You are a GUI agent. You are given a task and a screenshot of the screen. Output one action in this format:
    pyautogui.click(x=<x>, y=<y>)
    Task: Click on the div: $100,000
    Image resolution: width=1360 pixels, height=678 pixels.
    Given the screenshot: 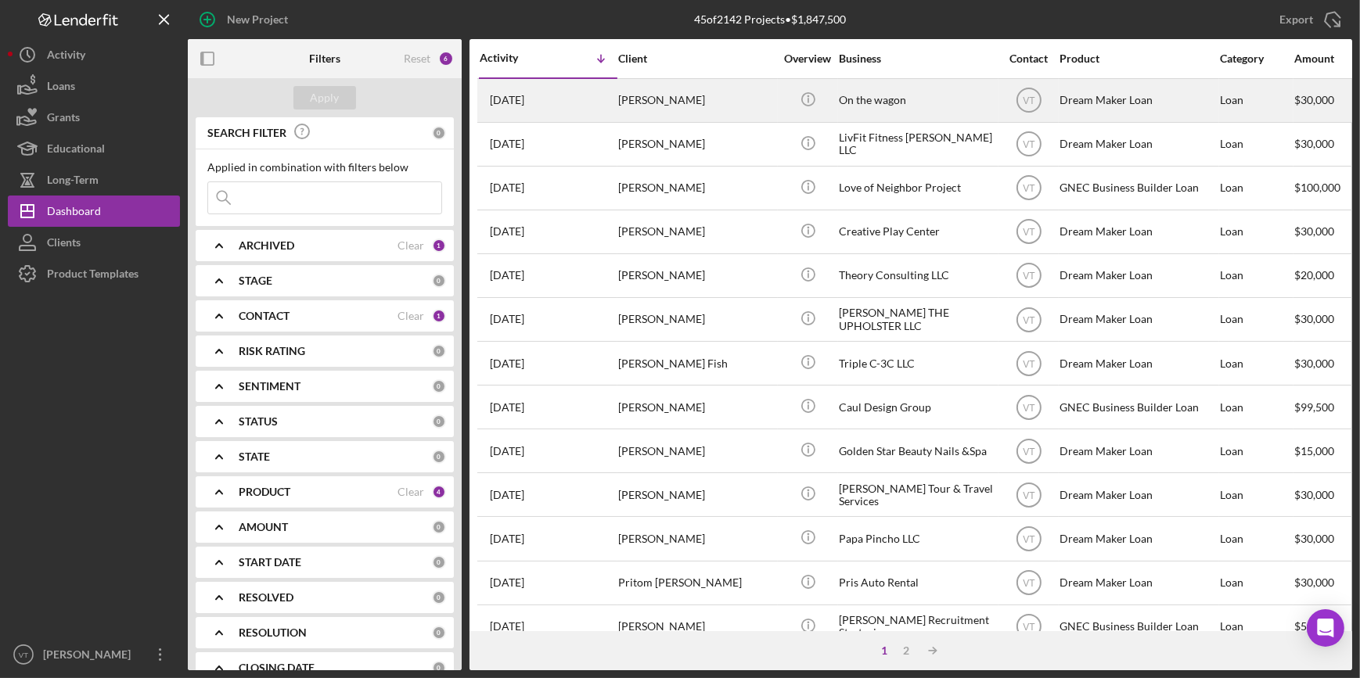 What is the action you would take?
    pyautogui.click(x=1323, y=188)
    